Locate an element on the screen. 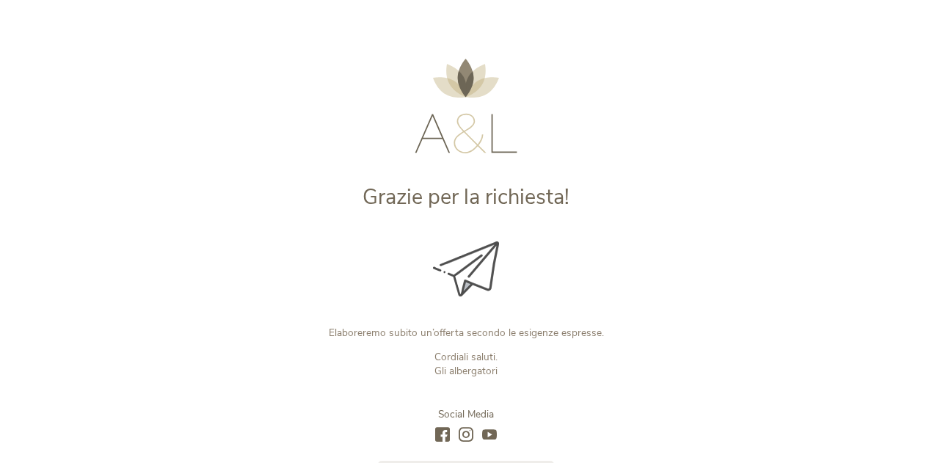 The image size is (932, 463). img: AMONTI & LUNARIS Wellnessresort is located at coordinates (466, 106).